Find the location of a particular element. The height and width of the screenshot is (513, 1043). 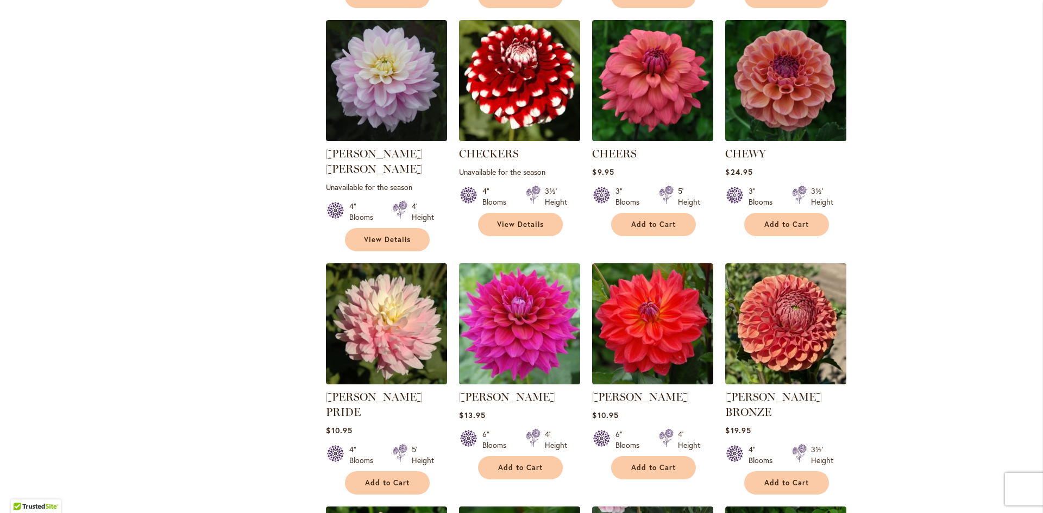

span: $19.95 is located at coordinates (737, 430).